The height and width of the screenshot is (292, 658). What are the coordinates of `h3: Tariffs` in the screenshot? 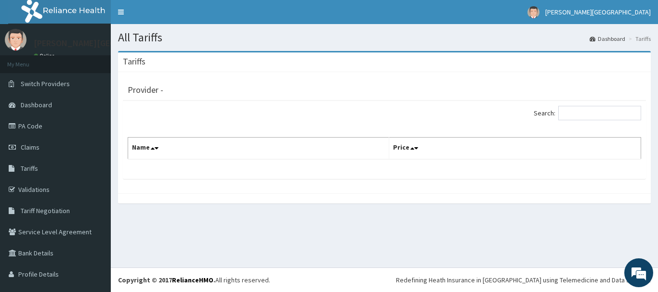 It's located at (134, 62).